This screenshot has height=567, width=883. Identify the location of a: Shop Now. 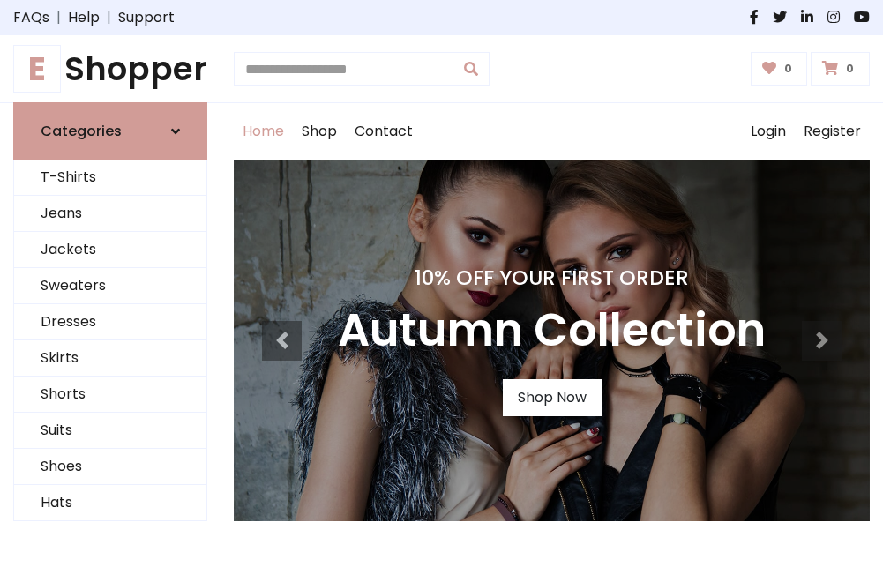
(552, 398).